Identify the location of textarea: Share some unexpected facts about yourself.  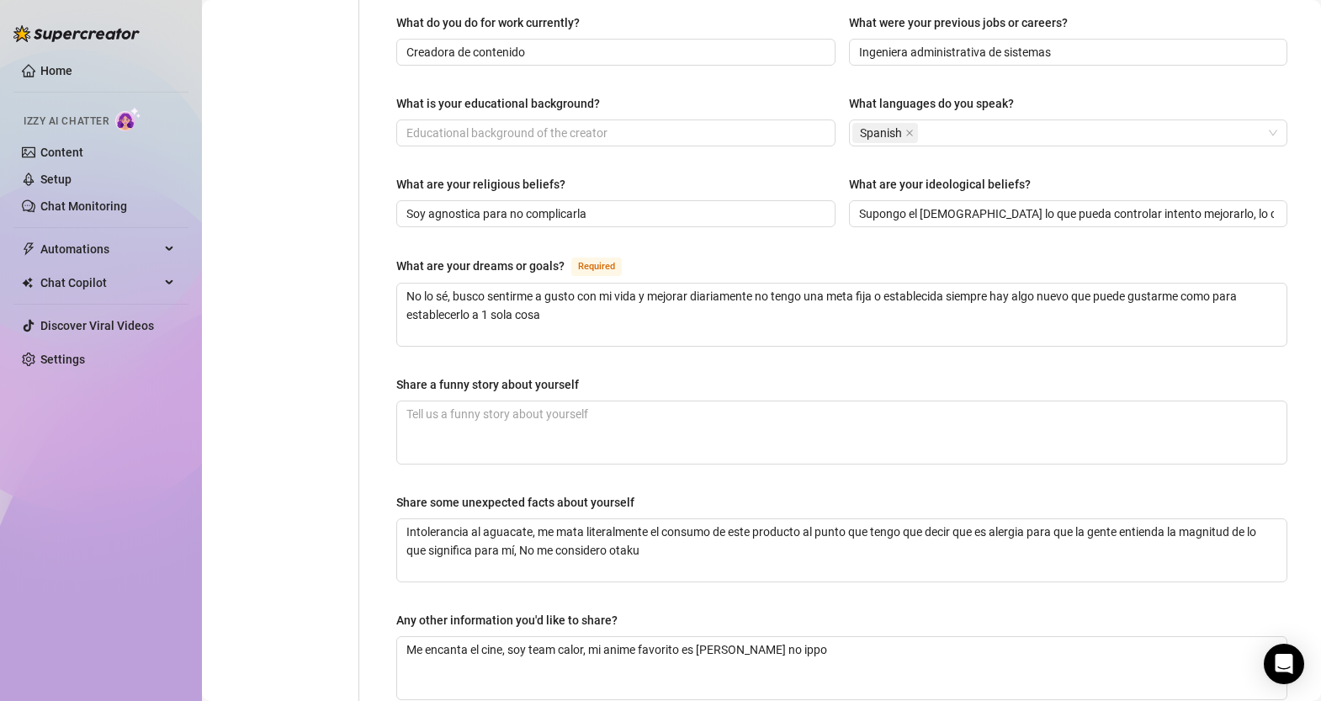
(842, 550).